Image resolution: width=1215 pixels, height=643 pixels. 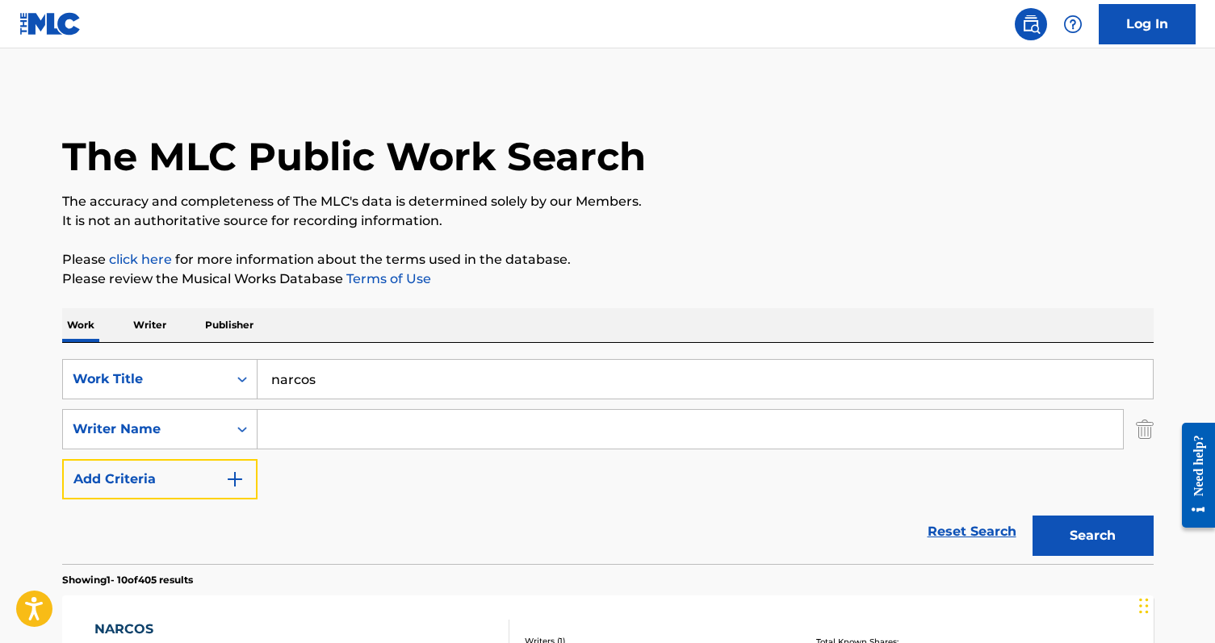 I want to click on div: Chat Widget, so click(x=1175, y=605).